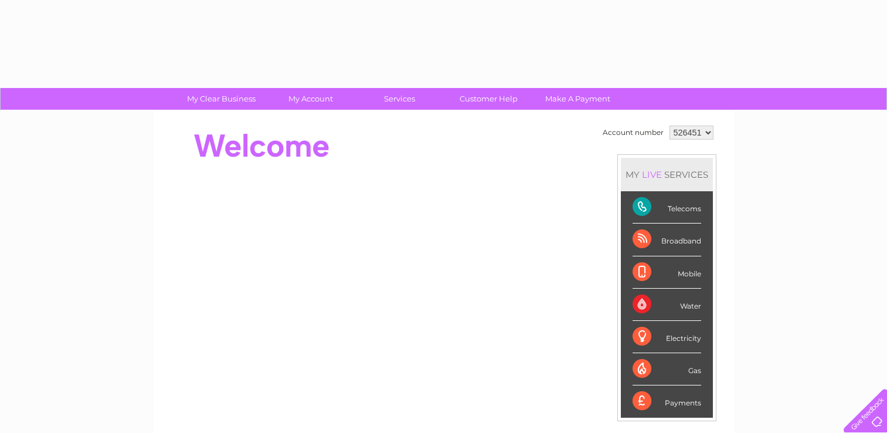 This screenshot has height=433, width=887. Describe the element at coordinates (633, 133) in the screenshot. I see `td: Account number` at that location.